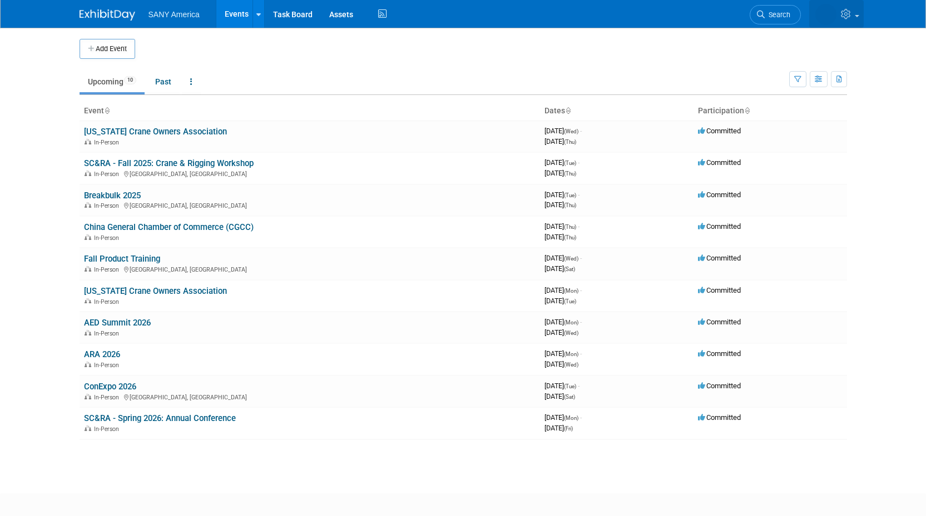 The image size is (926, 516). What do you see at coordinates (102, 355) in the screenshot?
I see `a: ARA 2026` at bounding box center [102, 355].